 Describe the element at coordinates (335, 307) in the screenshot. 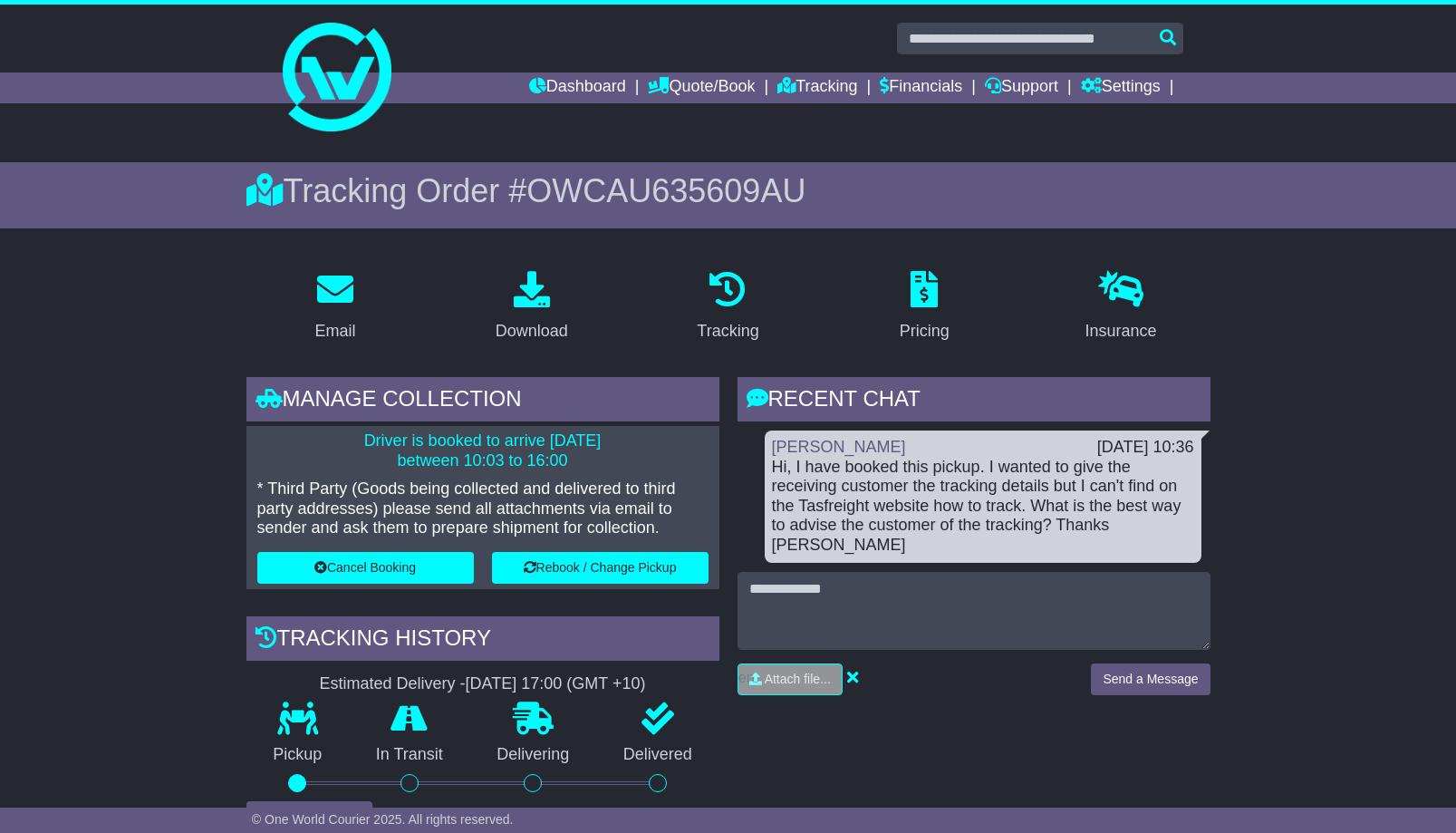

I see `a: Email` at that location.